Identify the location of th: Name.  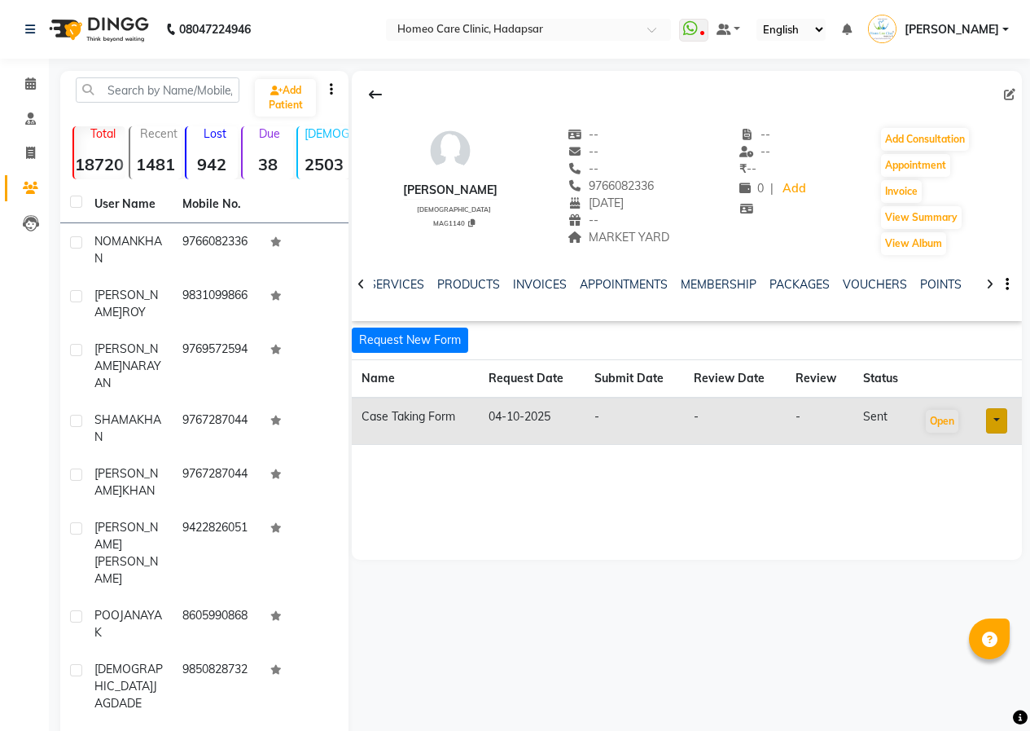
(415, 379).